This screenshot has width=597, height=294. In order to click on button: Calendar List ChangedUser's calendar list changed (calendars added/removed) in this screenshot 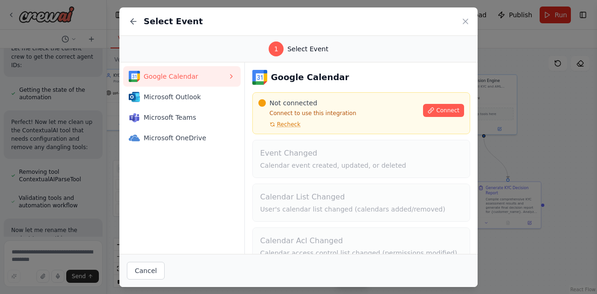, I will do `click(361, 203)`.